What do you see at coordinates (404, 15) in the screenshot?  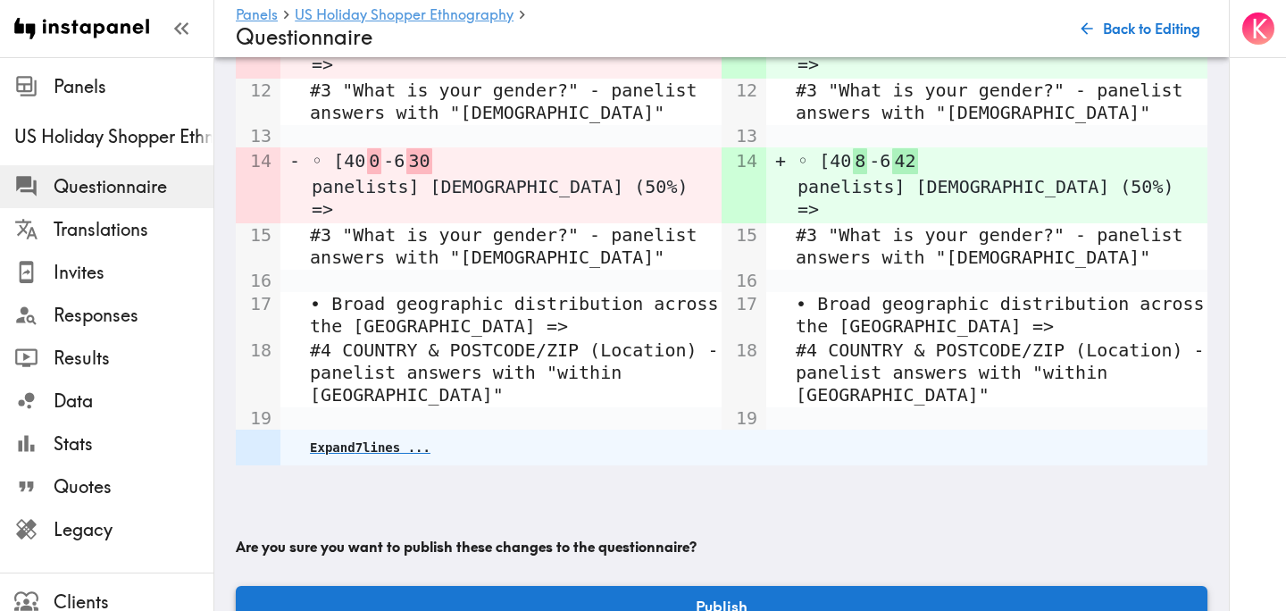 I see `a: US Holiday Shopper Ethnography` at bounding box center [404, 15].